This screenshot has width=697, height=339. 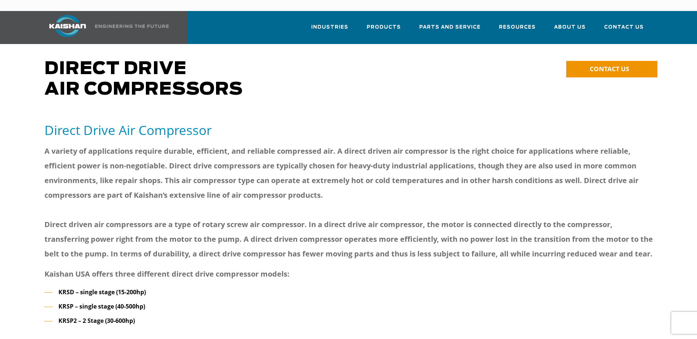 What do you see at coordinates (517, 27) in the screenshot?
I see `span: Resources` at bounding box center [517, 27].